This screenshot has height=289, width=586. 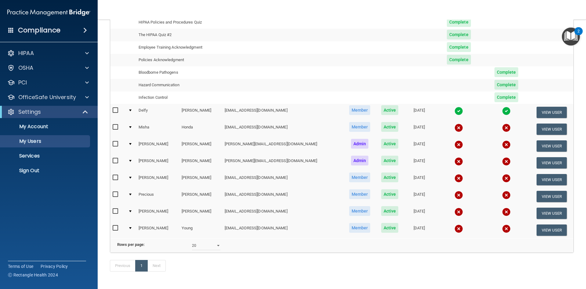 I want to click on td: The HIPAA Quiz #2, so click(x=179, y=35).